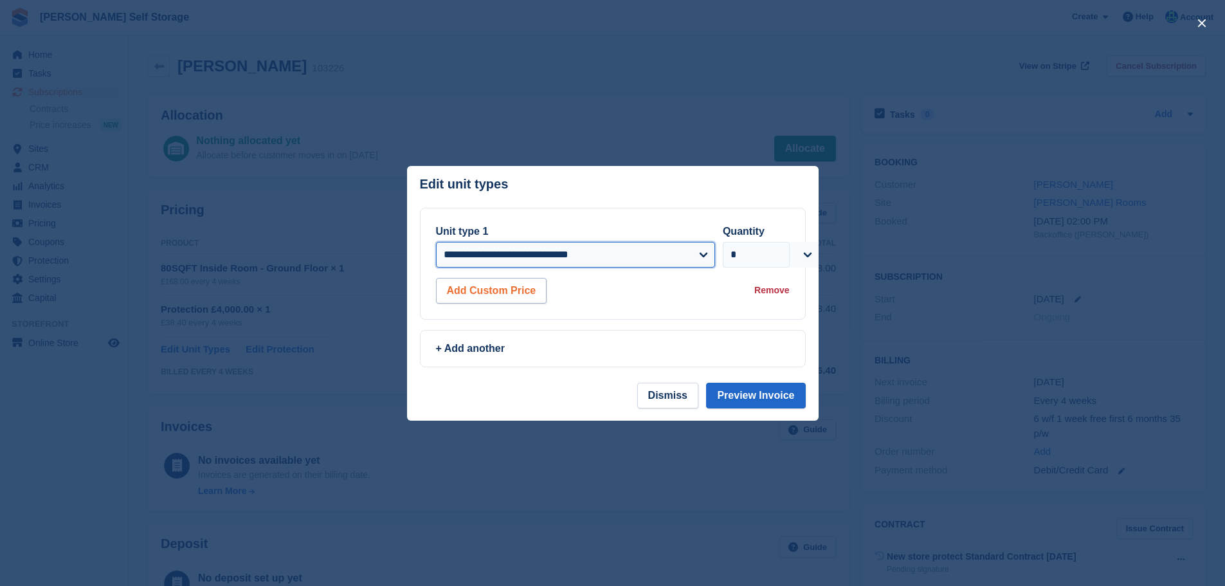 The height and width of the screenshot is (586, 1225). What do you see at coordinates (744, 231) in the screenshot?
I see `label: Quantity` at bounding box center [744, 231].